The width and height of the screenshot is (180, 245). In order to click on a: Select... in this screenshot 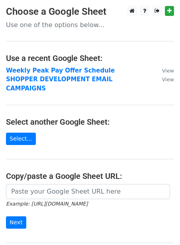, I will do `click(21, 139)`.